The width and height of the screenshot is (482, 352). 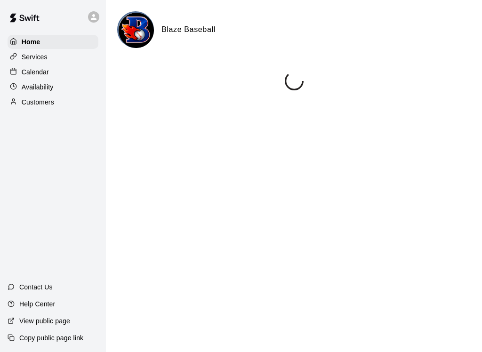 I want to click on p: Availability, so click(x=38, y=87).